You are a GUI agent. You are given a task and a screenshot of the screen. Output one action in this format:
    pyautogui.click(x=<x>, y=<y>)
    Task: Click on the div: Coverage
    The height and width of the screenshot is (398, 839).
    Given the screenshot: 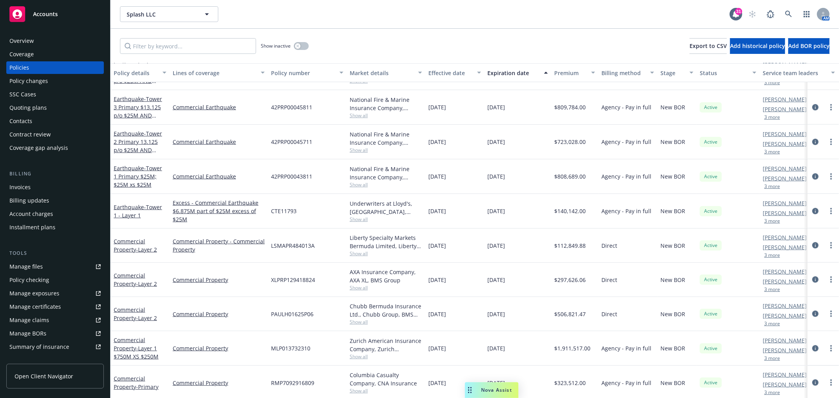 What is the action you would take?
    pyautogui.click(x=22, y=54)
    